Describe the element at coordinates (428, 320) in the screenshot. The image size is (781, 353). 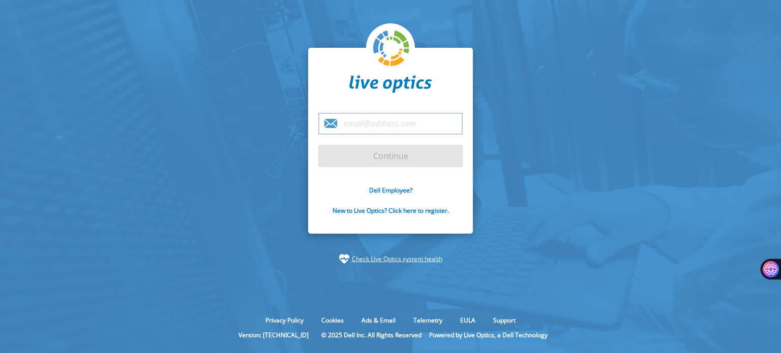
I see `a: Telemetry` at that location.